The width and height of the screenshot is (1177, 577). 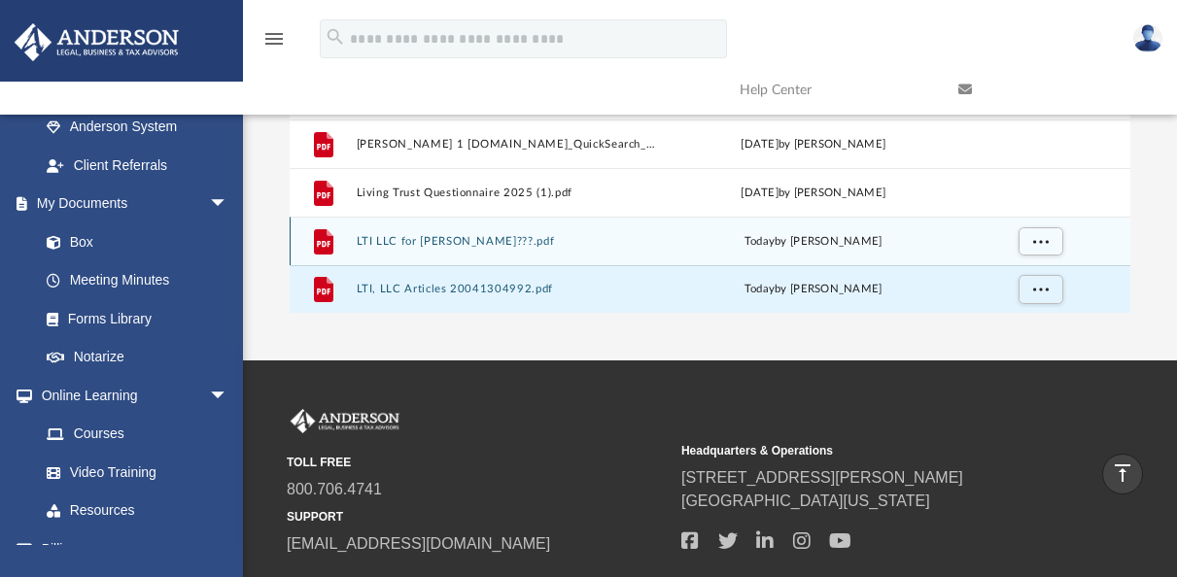 What do you see at coordinates (135, 549) in the screenshot?
I see `a: Billingarrow_drop_down` at bounding box center [135, 549].